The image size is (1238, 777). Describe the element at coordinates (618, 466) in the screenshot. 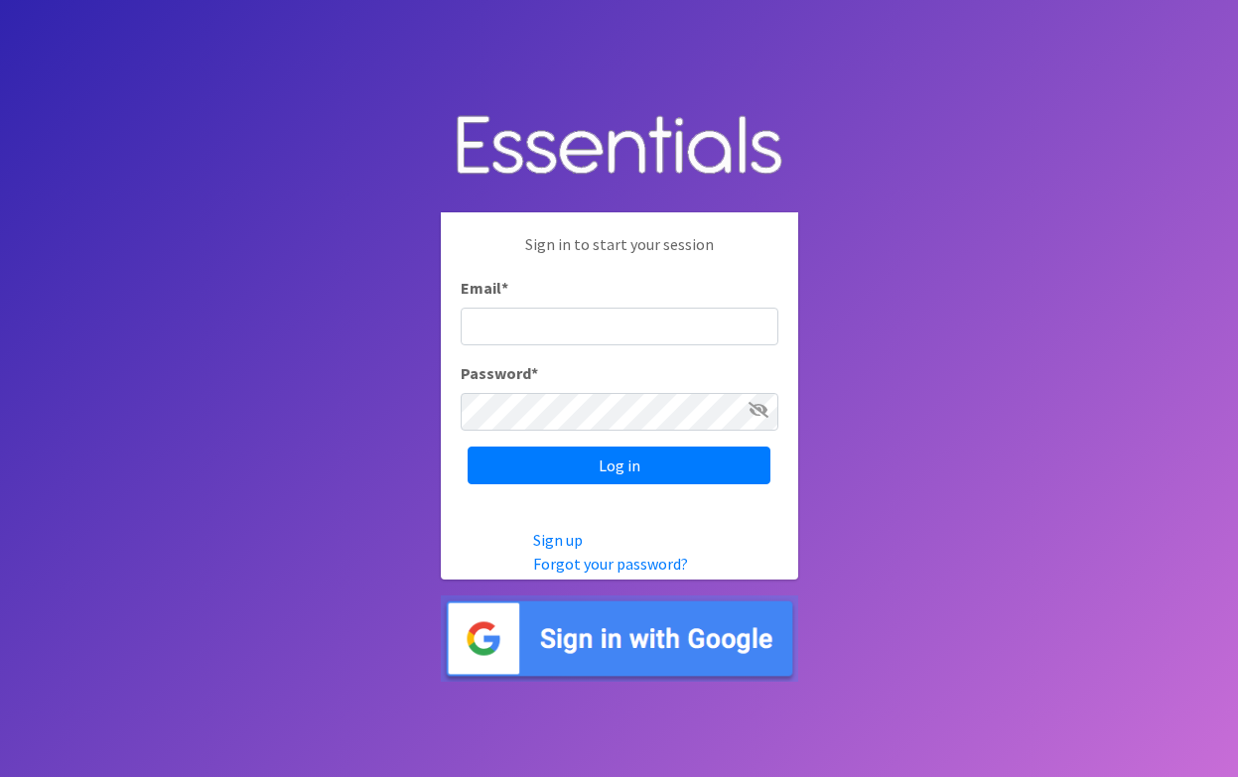

I see `input: Log in` at that location.